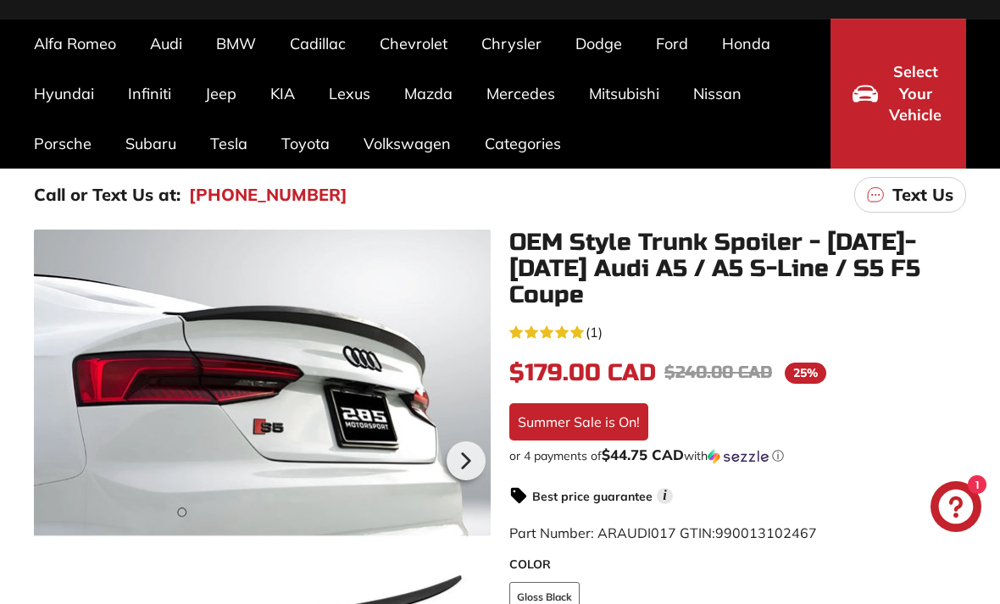  I want to click on button: Select Your Vehicle, so click(898, 93).